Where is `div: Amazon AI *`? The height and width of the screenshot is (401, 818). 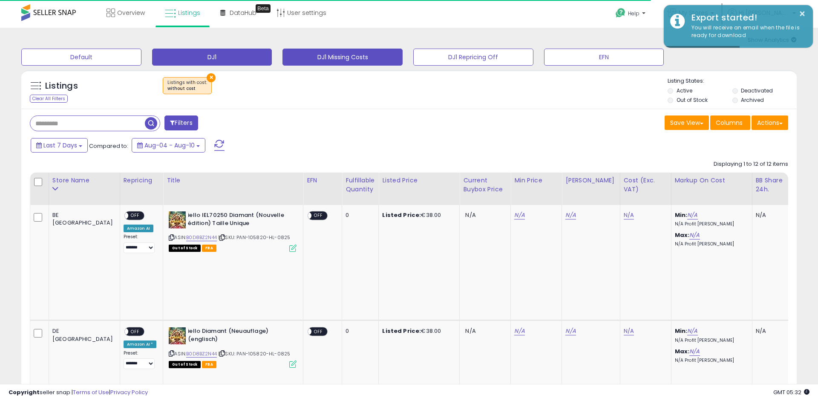 div: Amazon AI * is located at coordinates (140, 344).